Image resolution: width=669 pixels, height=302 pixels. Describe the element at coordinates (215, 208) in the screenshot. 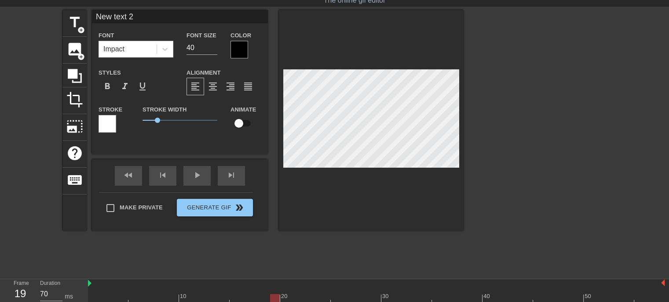

I see `button: Generate Gif` at that location.